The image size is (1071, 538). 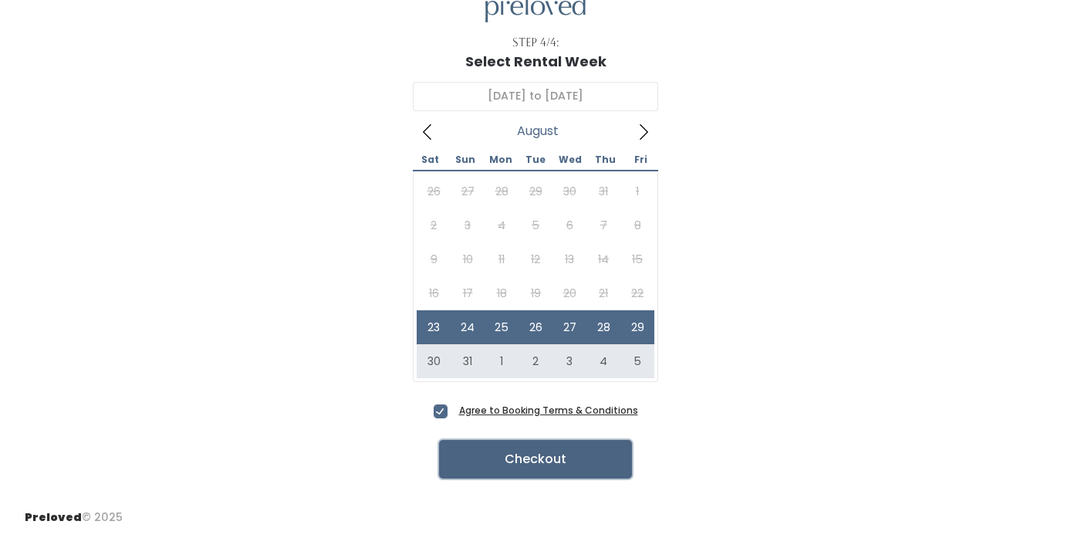 What do you see at coordinates (502, 361) in the screenshot?
I see `span: September 1, 2025` at bounding box center [502, 361].